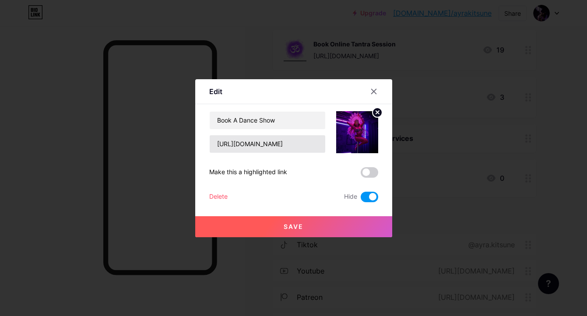 Image resolution: width=587 pixels, height=316 pixels. What do you see at coordinates (216, 91) in the screenshot?
I see `div: Edit` at bounding box center [216, 91].